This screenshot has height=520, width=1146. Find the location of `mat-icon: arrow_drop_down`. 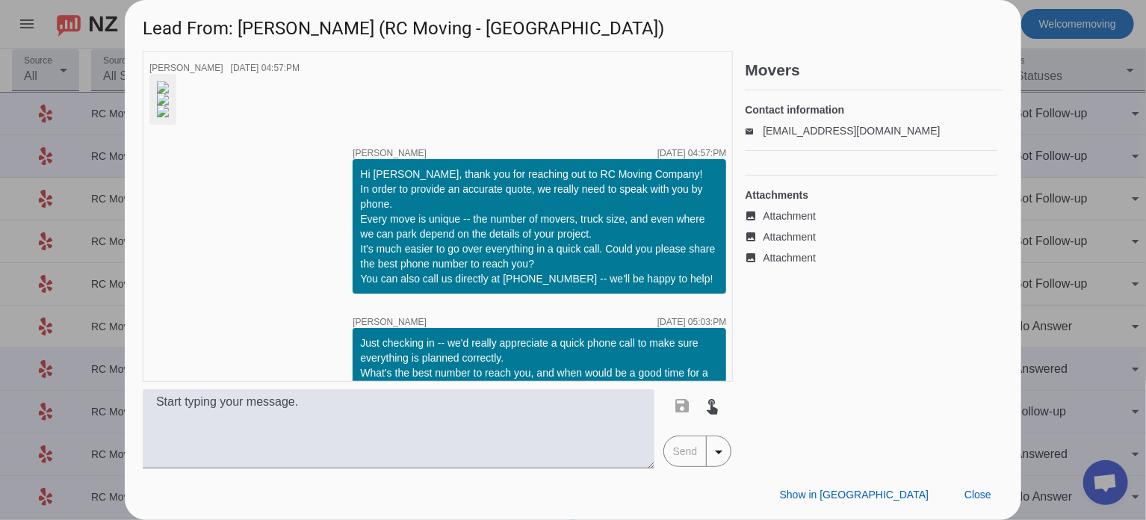

mat-icon: arrow_drop_down is located at coordinates (719, 452).